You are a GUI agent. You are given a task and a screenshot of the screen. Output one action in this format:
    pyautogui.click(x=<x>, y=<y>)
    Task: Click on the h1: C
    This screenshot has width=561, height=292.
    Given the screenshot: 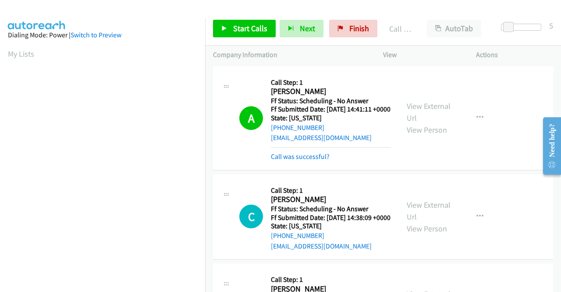 What is the action you would take?
    pyautogui.click(x=251, y=216)
    